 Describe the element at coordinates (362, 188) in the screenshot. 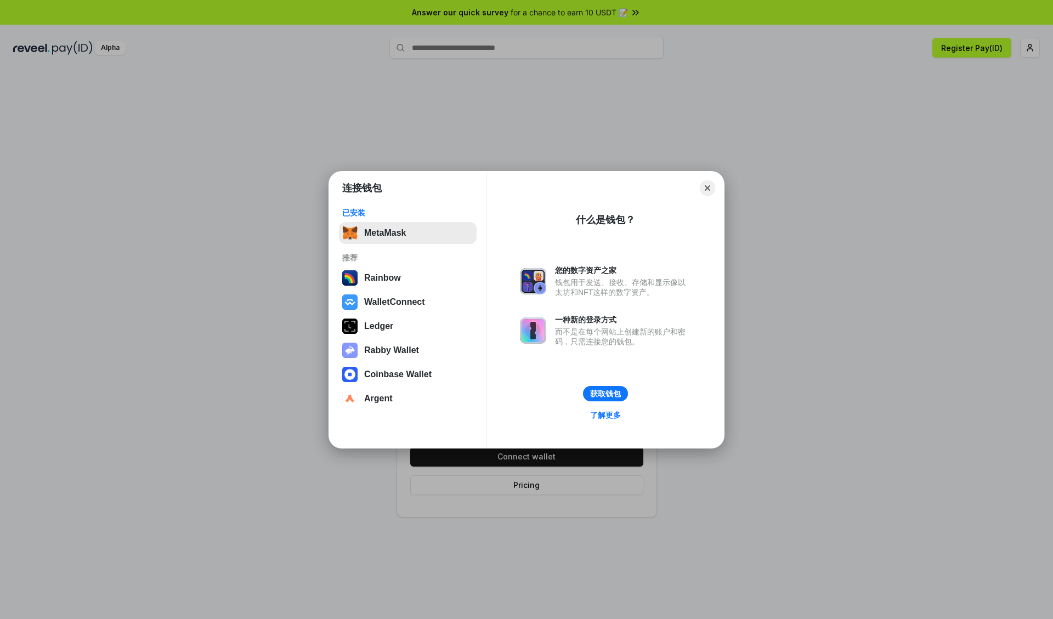

I see `h1: 连接钱包` at that location.